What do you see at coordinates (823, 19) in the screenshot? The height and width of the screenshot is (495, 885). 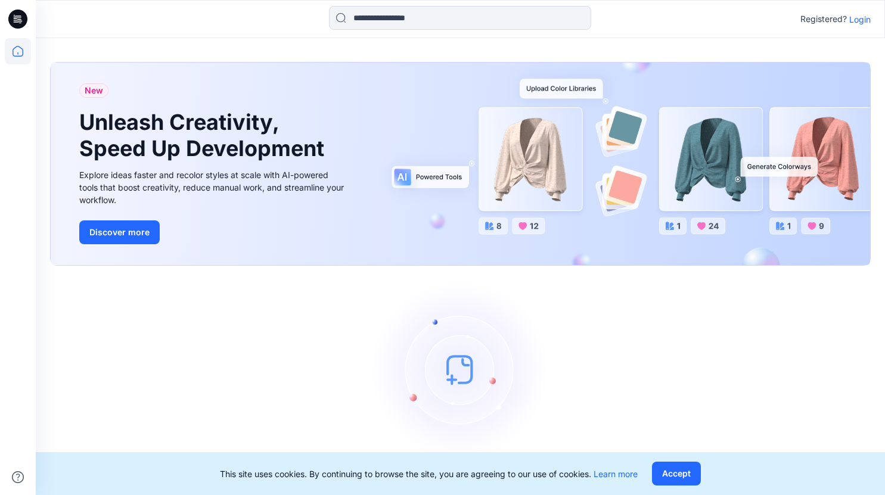 I see `p: Registered?` at bounding box center [823, 19].